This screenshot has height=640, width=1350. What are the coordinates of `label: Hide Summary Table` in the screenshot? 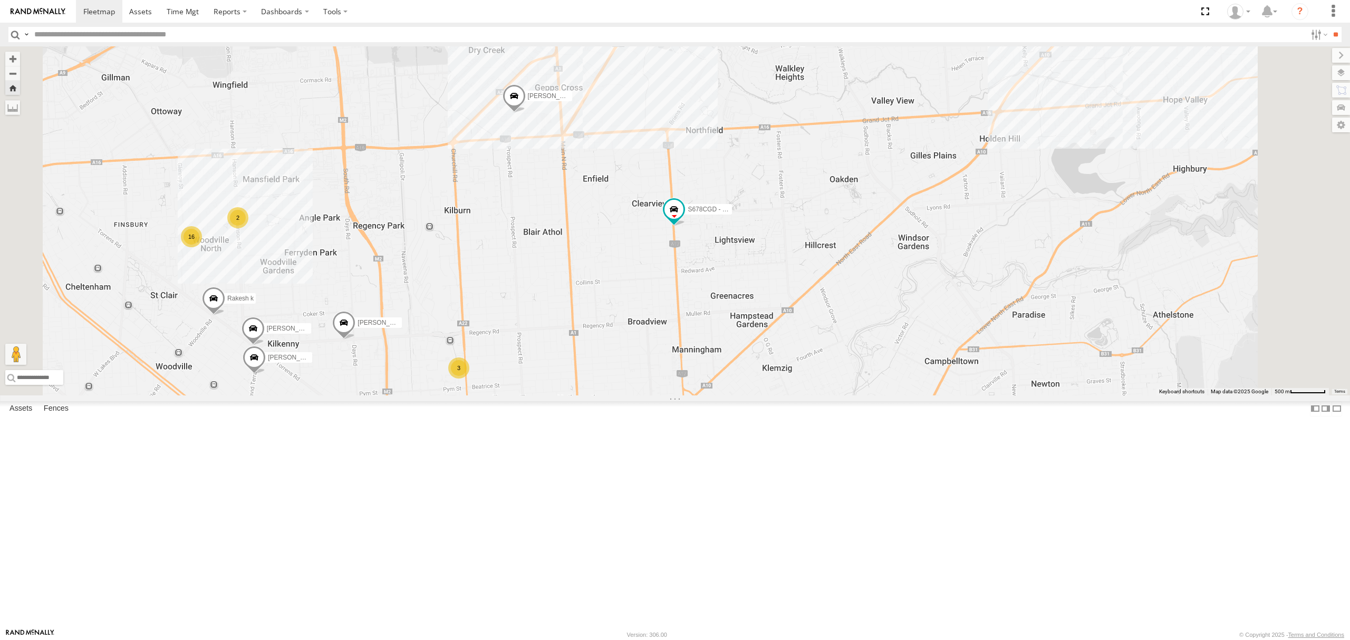 It's located at (1337, 409).